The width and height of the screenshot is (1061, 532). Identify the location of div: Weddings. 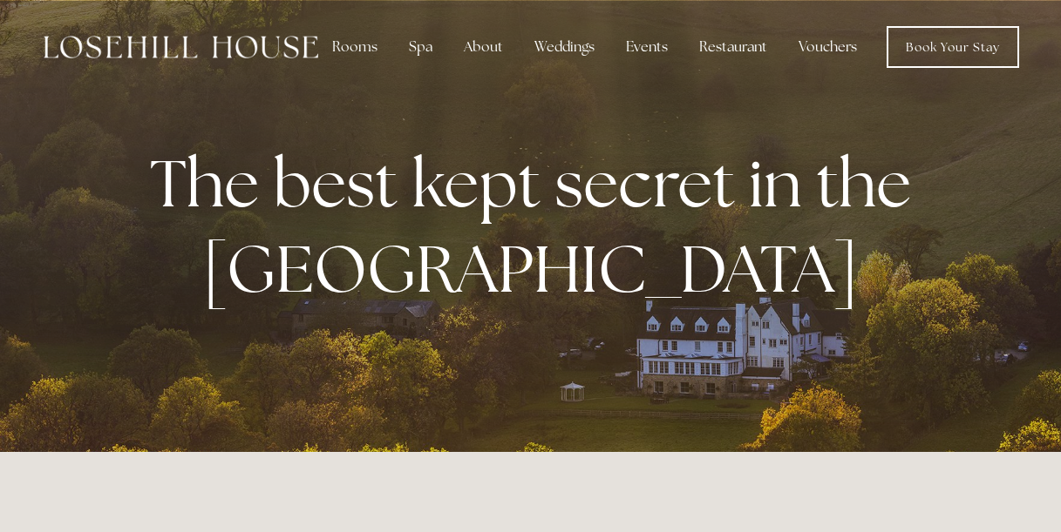
(564, 47).